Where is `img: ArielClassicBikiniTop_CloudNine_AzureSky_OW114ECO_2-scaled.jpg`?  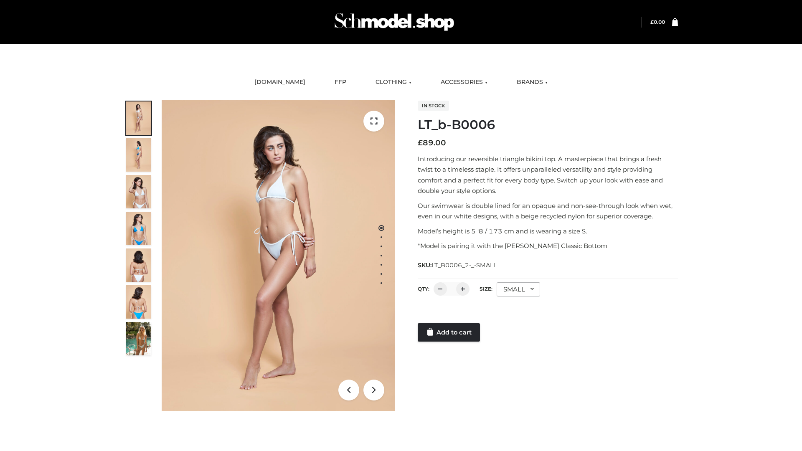
img: ArielClassicBikiniTop_CloudNine_AzureSky_OW114ECO_2-scaled.jpg is located at coordinates (139, 155).